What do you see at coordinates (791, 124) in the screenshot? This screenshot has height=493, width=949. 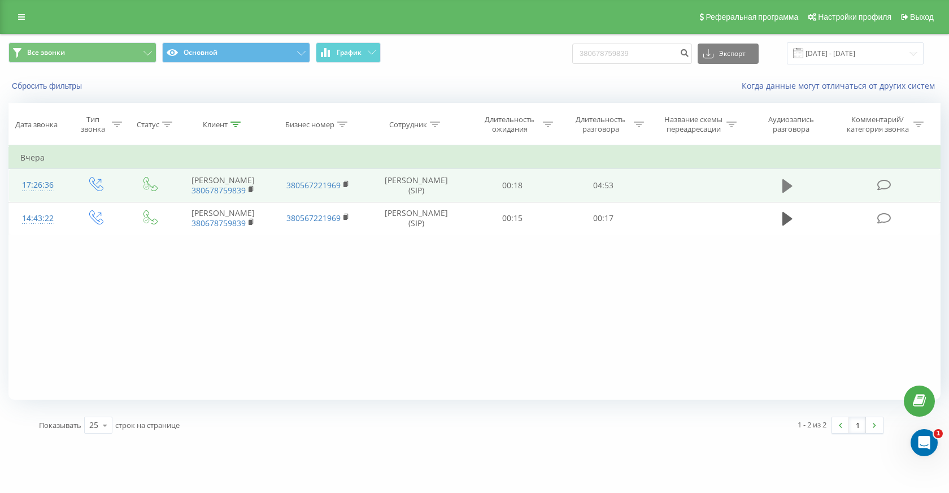 I see `div: Аудиозапись разговора` at bounding box center [791, 124].